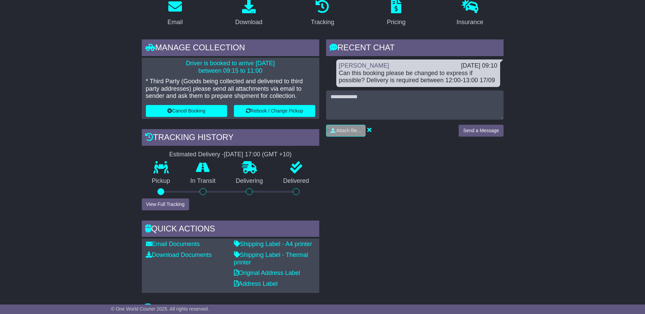 The height and width of the screenshot is (314, 645). I want to click on div: Tracking, so click(322, 22).